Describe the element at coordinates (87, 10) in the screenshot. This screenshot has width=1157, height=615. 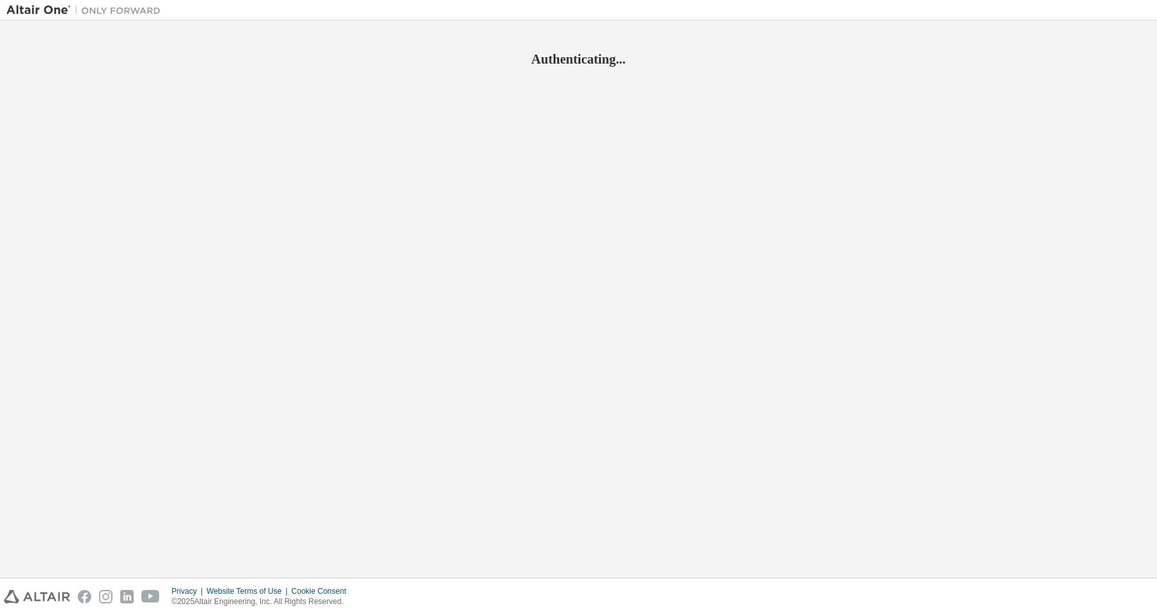
I see `img: Altair One` at that location.